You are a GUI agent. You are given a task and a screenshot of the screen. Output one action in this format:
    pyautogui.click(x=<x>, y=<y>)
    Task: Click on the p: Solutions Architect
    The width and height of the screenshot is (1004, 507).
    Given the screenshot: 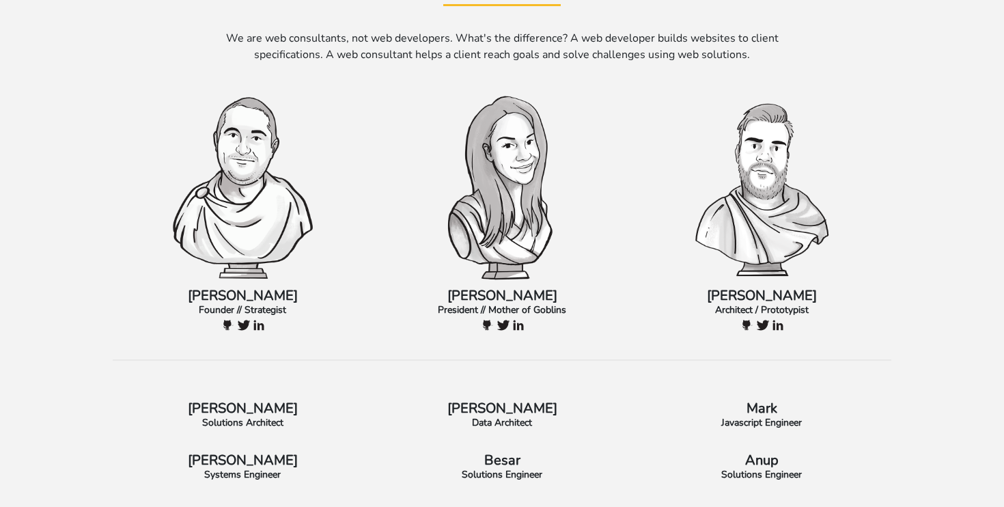 What is the action you would take?
    pyautogui.click(x=242, y=422)
    